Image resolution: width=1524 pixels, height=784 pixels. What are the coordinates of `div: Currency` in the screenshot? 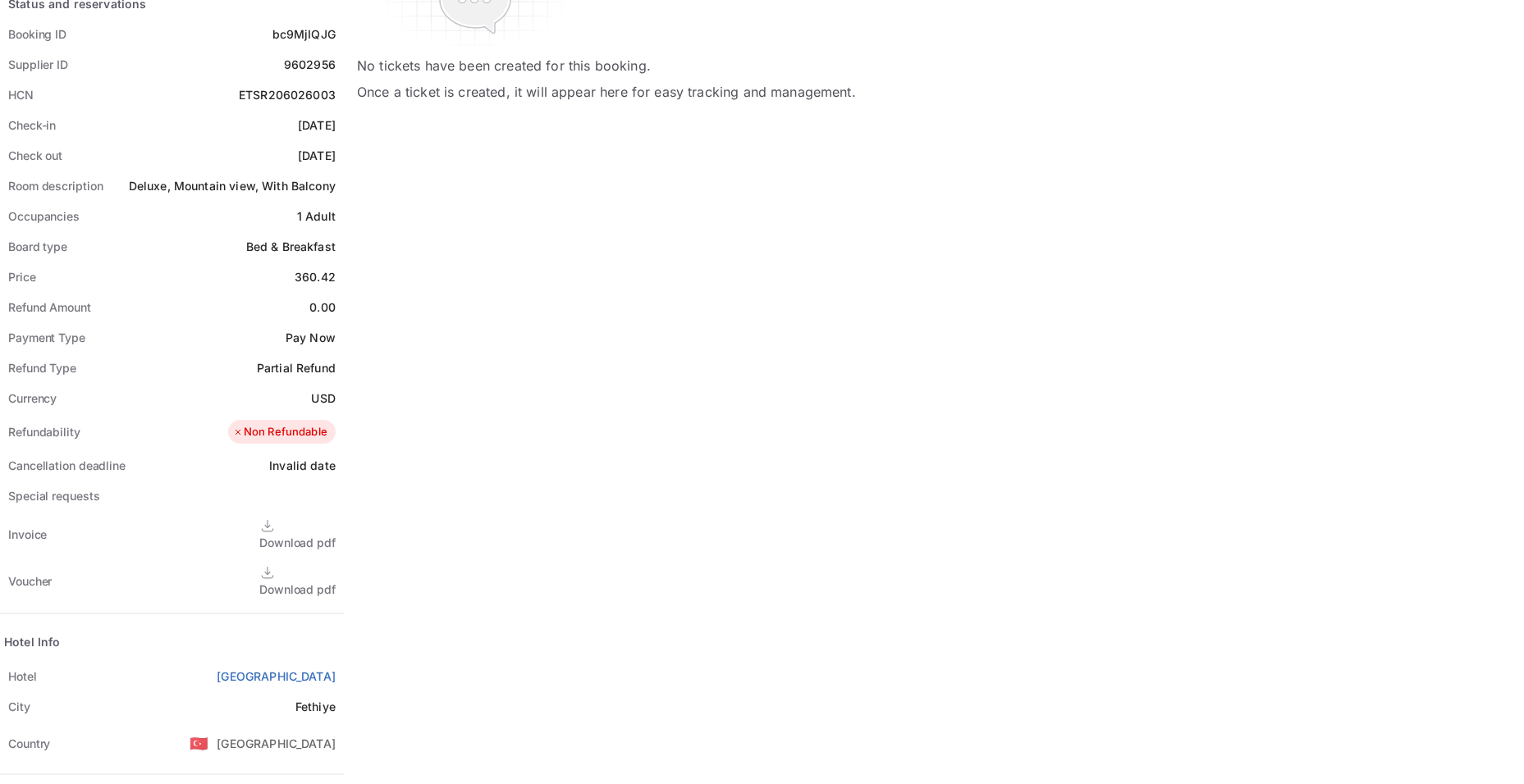 It's located at (32, 398).